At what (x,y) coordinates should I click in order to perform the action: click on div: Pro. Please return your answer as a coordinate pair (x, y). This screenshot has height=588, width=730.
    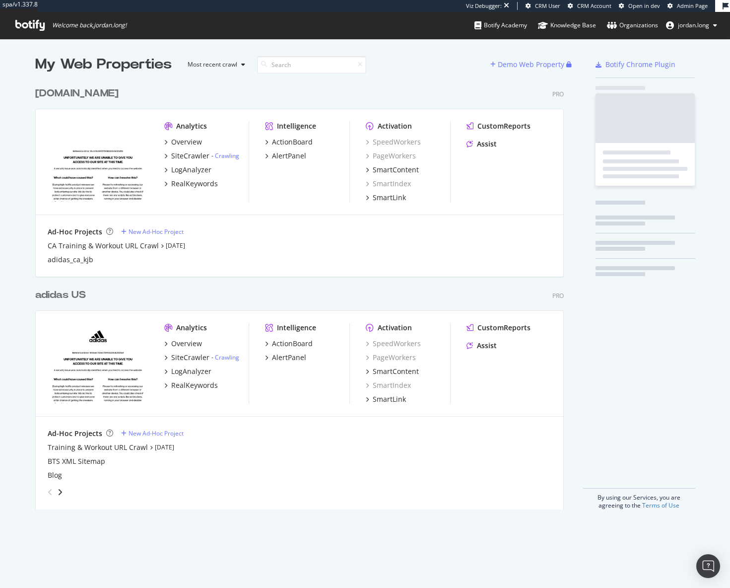
    Looking at the image, I should click on (558, 295).